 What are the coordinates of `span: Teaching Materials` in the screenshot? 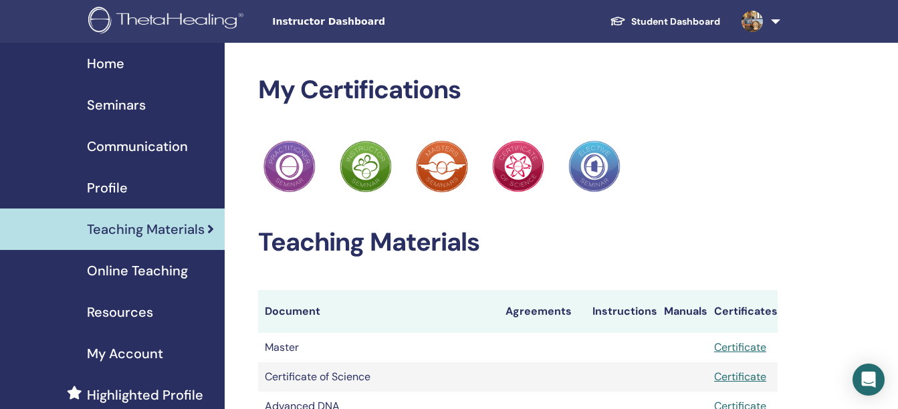 It's located at (146, 229).